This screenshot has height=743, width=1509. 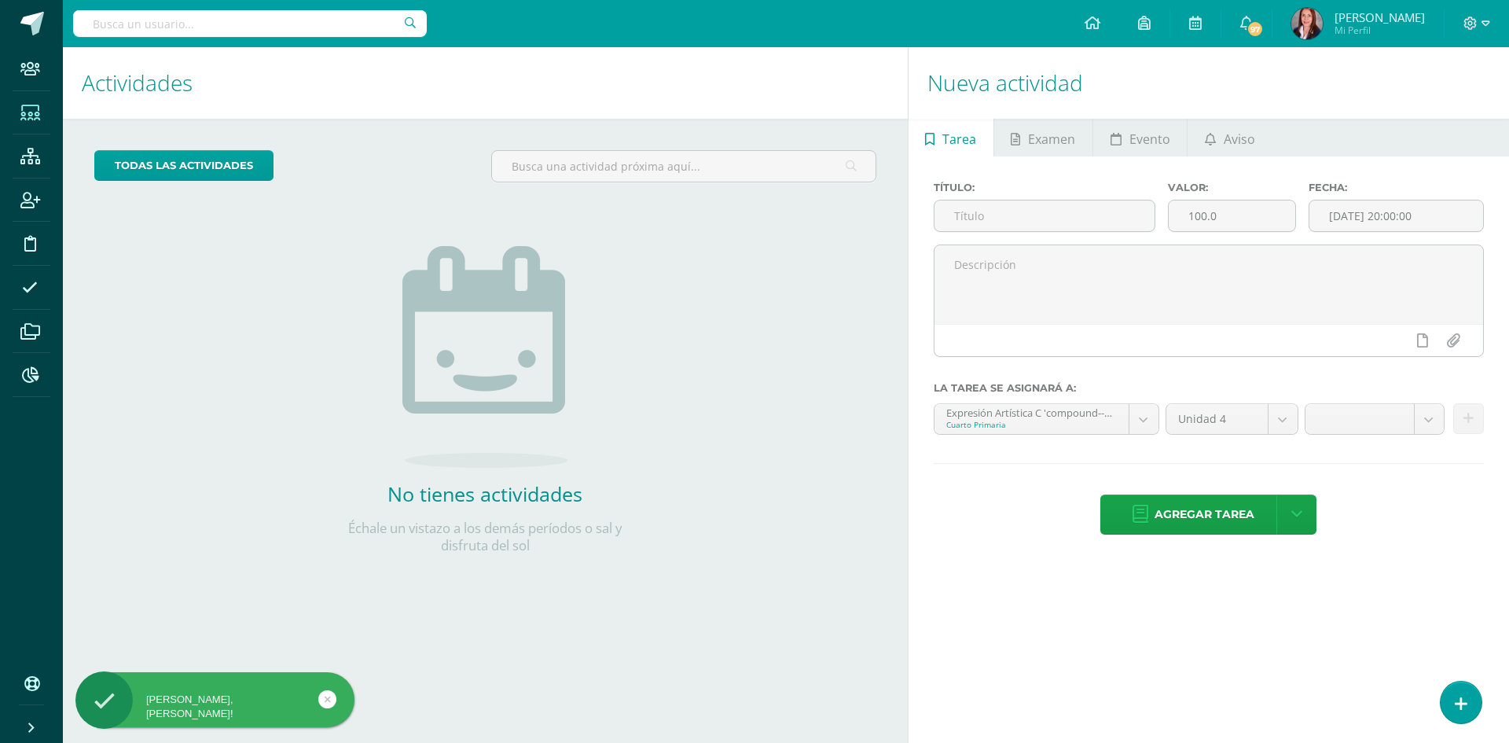 What do you see at coordinates (485, 357) in the screenshot?
I see `img: no_activities.png` at bounding box center [485, 357].